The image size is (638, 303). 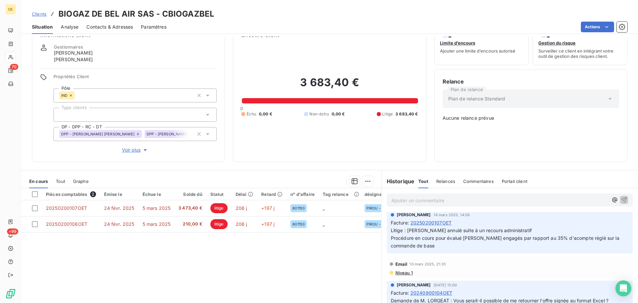 What do you see at coordinates (245, 194) in the screenshot?
I see `div: Délai` at bounding box center [245, 194].